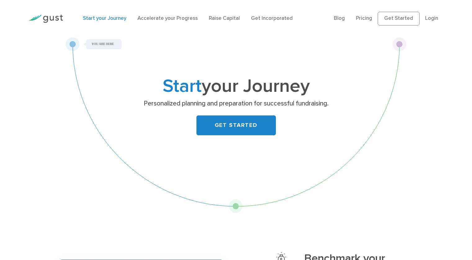 This screenshot has width=472, height=260. What do you see at coordinates (46, 19) in the screenshot?
I see `img: Gust Logo` at bounding box center [46, 19].